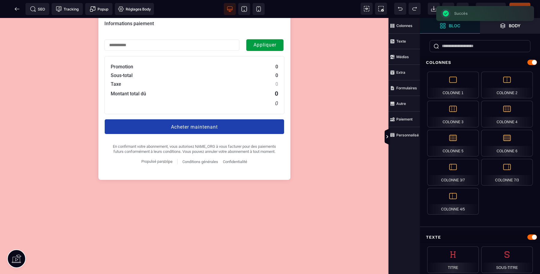 This screenshot has height=274, width=540. I want to click on a: Conditions générales, so click(200, 144).